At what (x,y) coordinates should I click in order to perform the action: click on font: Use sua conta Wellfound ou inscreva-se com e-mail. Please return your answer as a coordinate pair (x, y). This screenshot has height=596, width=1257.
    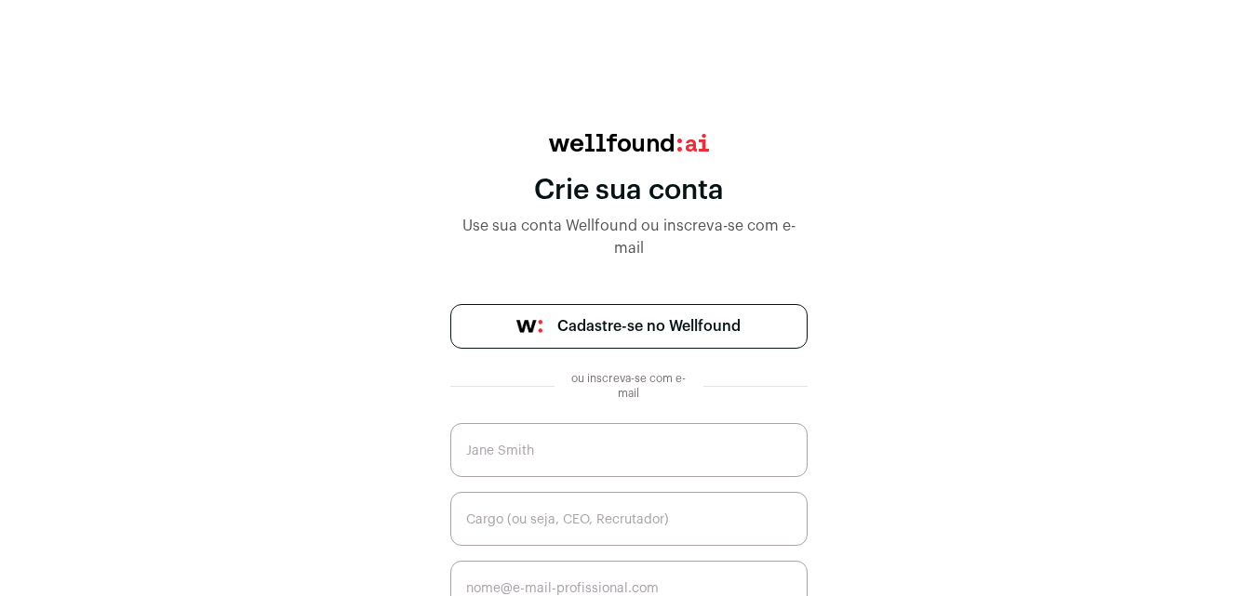
    Looking at the image, I should click on (629, 237).